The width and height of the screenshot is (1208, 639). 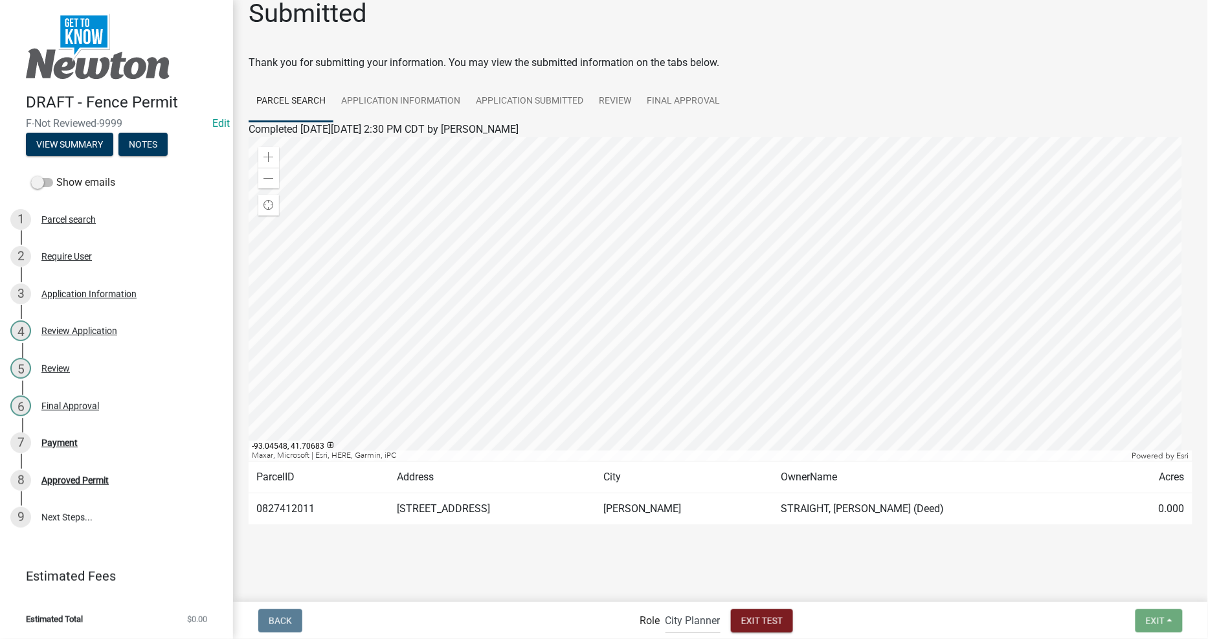 What do you see at coordinates (143, 145) in the screenshot?
I see `wm-modal-confirm: Notes` at bounding box center [143, 145].